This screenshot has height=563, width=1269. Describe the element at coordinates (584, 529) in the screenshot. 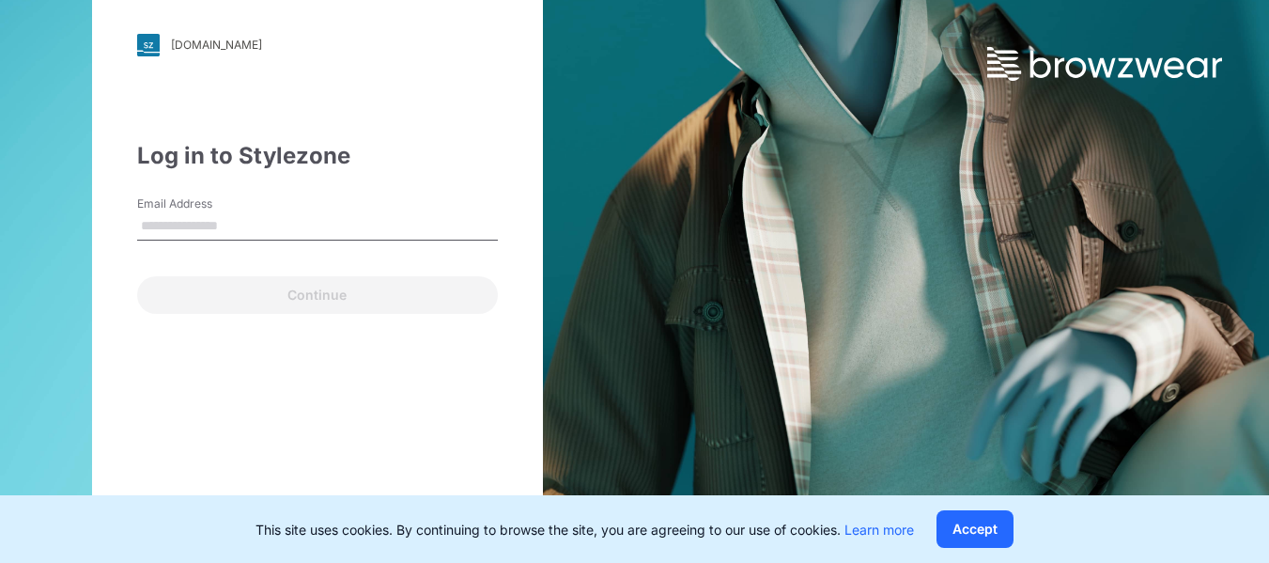

I see `p: This site uses cookies. By continuing to browse the site, you are agreeing to our use of cookies.` at that location.